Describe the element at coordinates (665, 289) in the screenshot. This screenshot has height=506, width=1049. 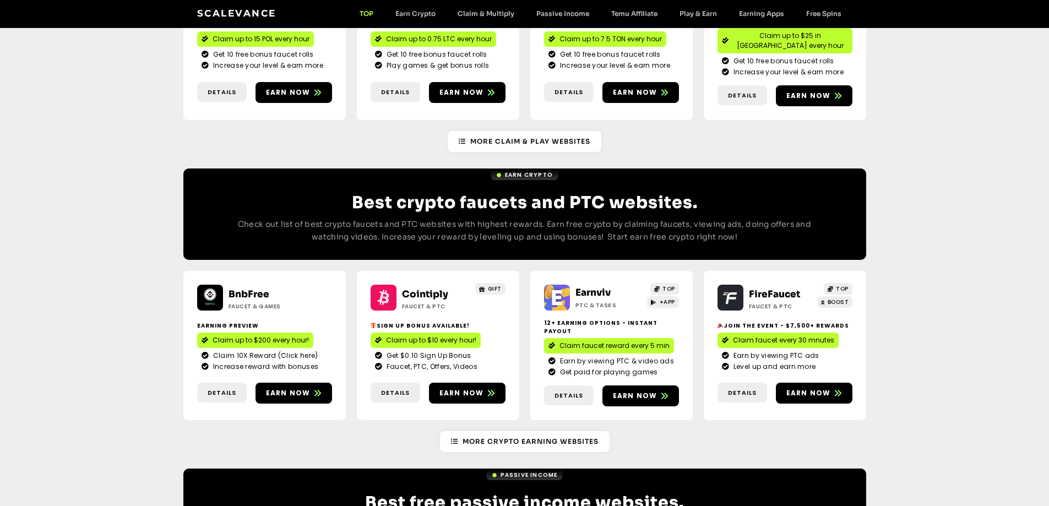
I see `a: TOP` at that location.